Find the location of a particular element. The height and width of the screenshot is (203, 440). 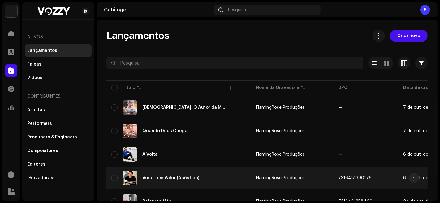

div: Lançamentos is located at coordinates (42, 51).